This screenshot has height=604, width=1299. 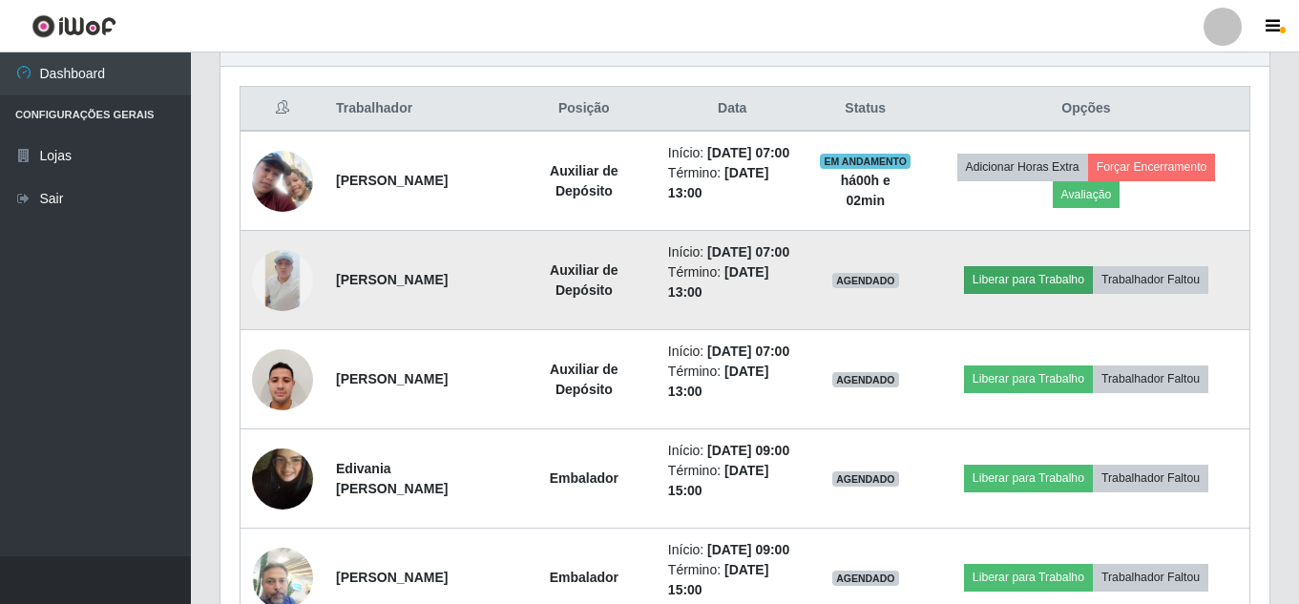 I want to click on img: 1745614323797.jpeg, so click(x=282, y=281).